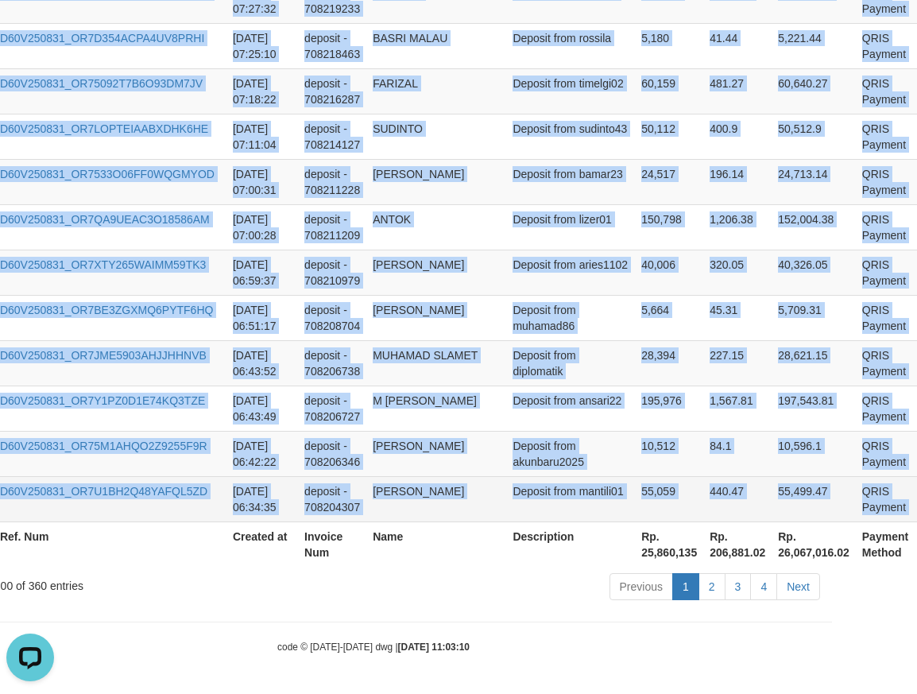 The height and width of the screenshot is (694, 917). What do you see at coordinates (737, 272) in the screenshot?
I see `td: 320.05` at bounding box center [737, 272].